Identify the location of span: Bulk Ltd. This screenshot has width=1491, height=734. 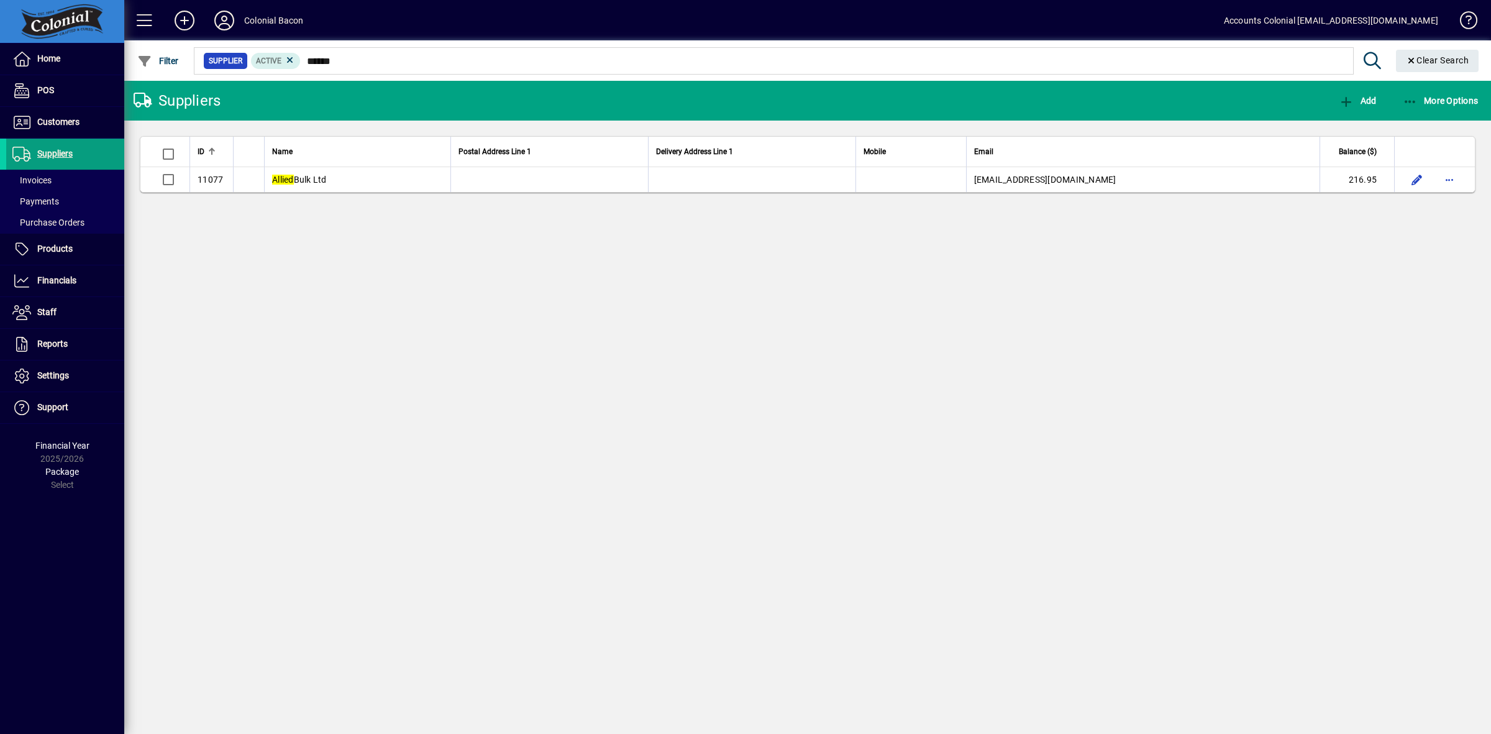
(300, 180).